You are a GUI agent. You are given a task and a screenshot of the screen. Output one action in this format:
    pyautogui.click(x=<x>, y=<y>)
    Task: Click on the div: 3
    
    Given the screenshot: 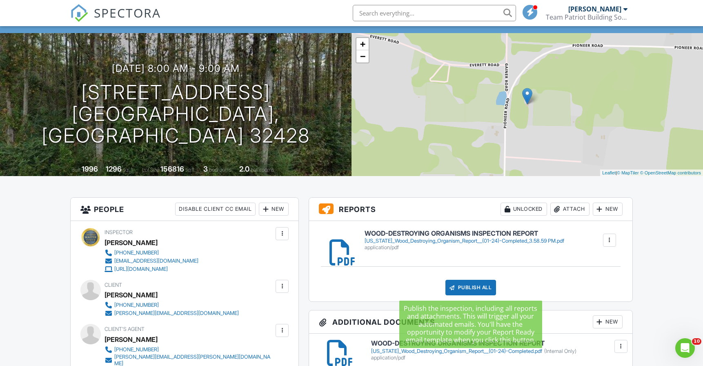 What is the action you would take?
    pyautogui.click(x=205, y=168)
    